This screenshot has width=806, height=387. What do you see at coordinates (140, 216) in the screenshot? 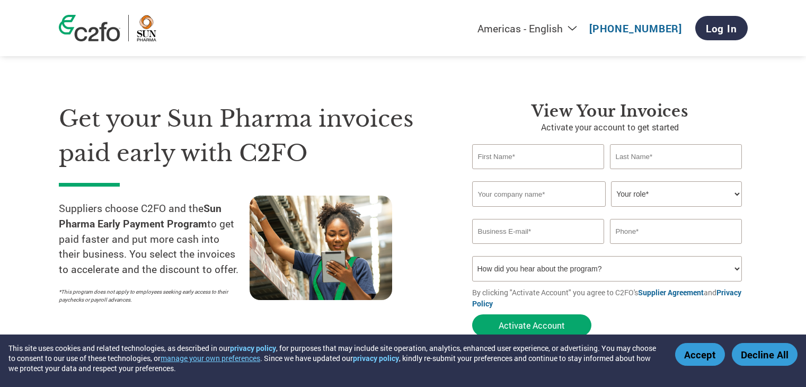
I see `strong: Sun Pharma Early Payment Program` at bounding box center [140, 216].